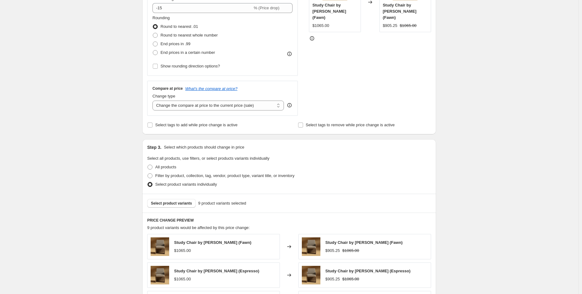  Describe the element at coordinates (225, 175) in the screenshot. I see `span: Filter by product, collection, tag, vendor, product type, variant title, or inventory` at that location.